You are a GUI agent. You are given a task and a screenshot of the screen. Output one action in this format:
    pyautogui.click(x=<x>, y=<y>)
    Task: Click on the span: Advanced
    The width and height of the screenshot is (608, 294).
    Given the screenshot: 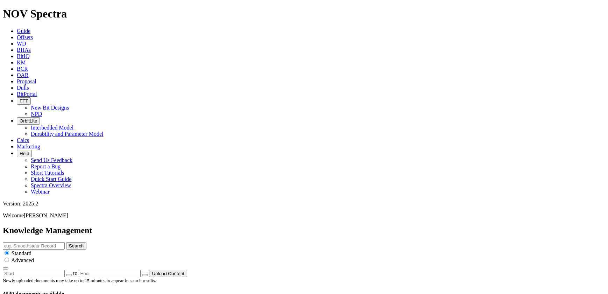 What is the action you would take?
    pyautogui.click(x=22, y=260)
    